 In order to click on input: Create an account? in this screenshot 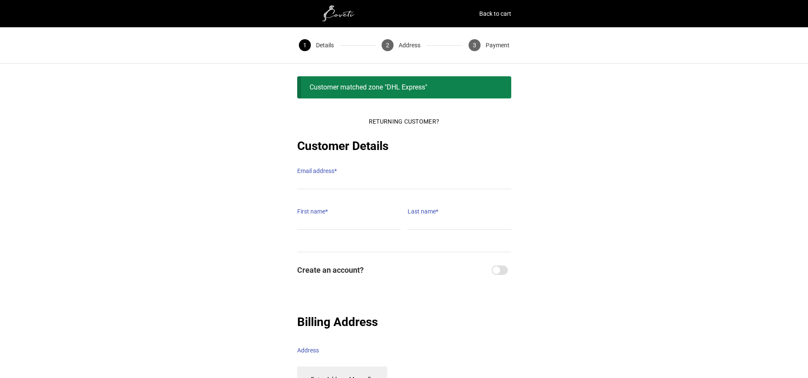, I will do `click(500, 270)`.